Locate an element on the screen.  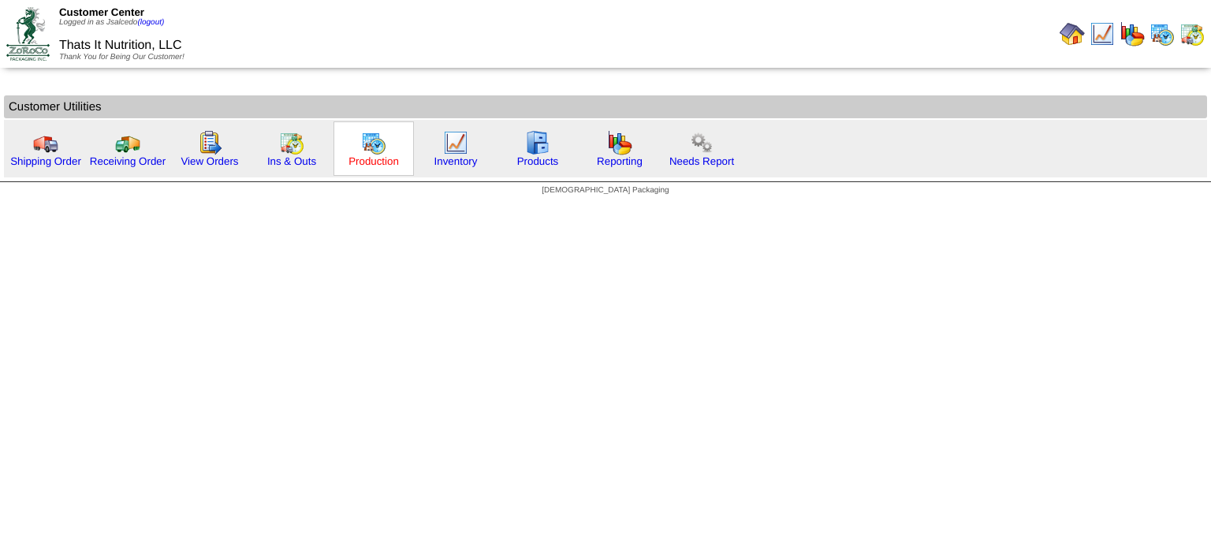
img: ZoRoCo_Logo(Green%26Foil)%20jpg.webp is located at coordinates (28, 33).